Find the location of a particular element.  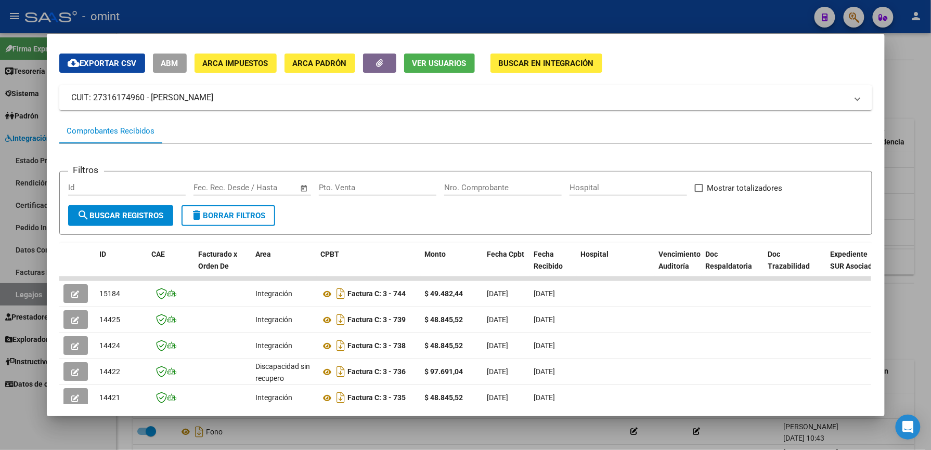

span: Doc Respaldatoria is located at coordinates (729, 260).